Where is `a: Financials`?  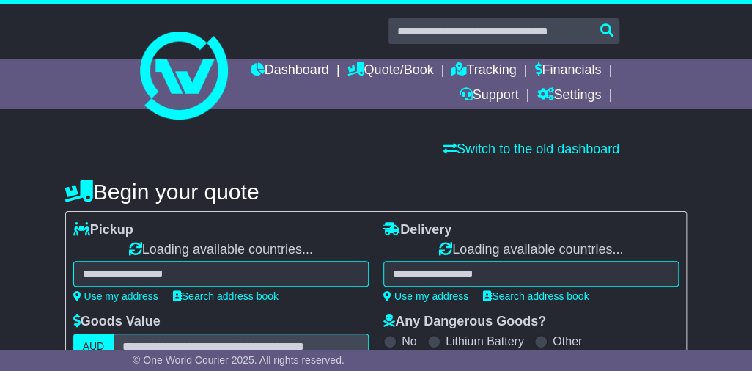
a: Financials is located at coordinates (567, 71).